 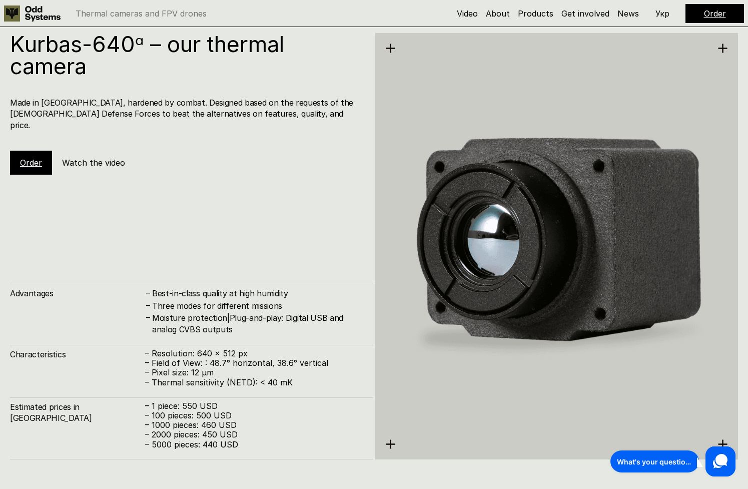 I want to click on p: – Resolution: 640 x 512 px, so click(x=254, y=353).